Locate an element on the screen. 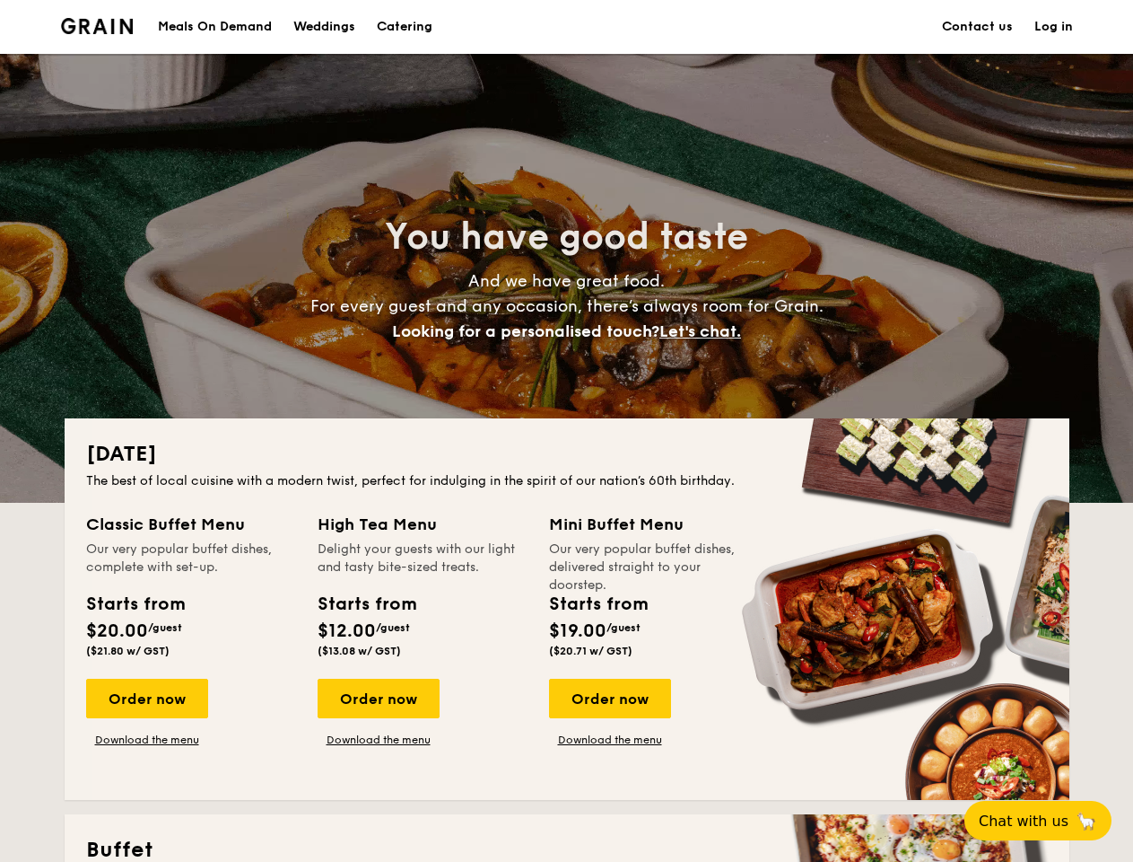 The width and height of the screenshot is (1133, 862). span: $20.00 is located at coordinates (117, 631).